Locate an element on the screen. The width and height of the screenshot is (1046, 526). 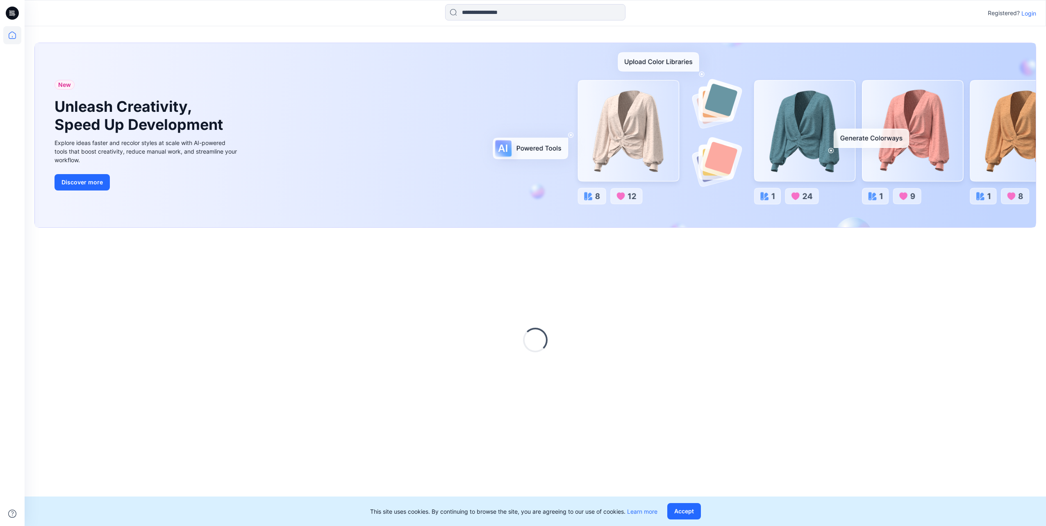
p: Login is located at coordinates (1029, 13).